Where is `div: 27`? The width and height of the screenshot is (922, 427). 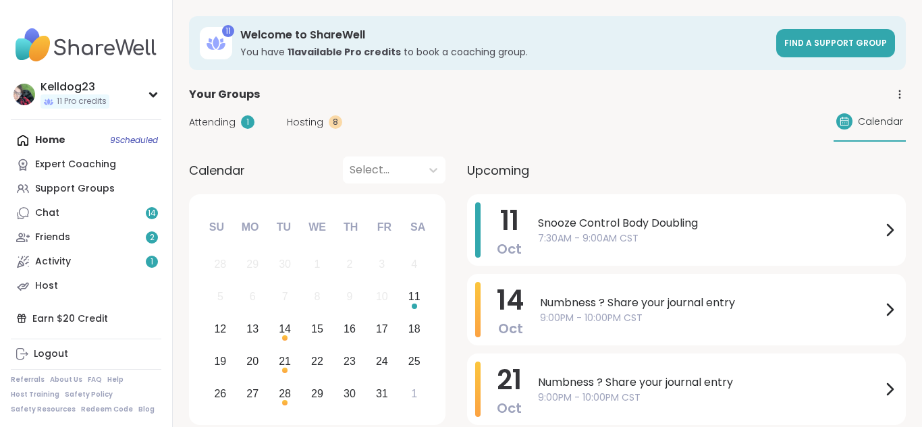 div: 27 is located at coordinates (252, 393).